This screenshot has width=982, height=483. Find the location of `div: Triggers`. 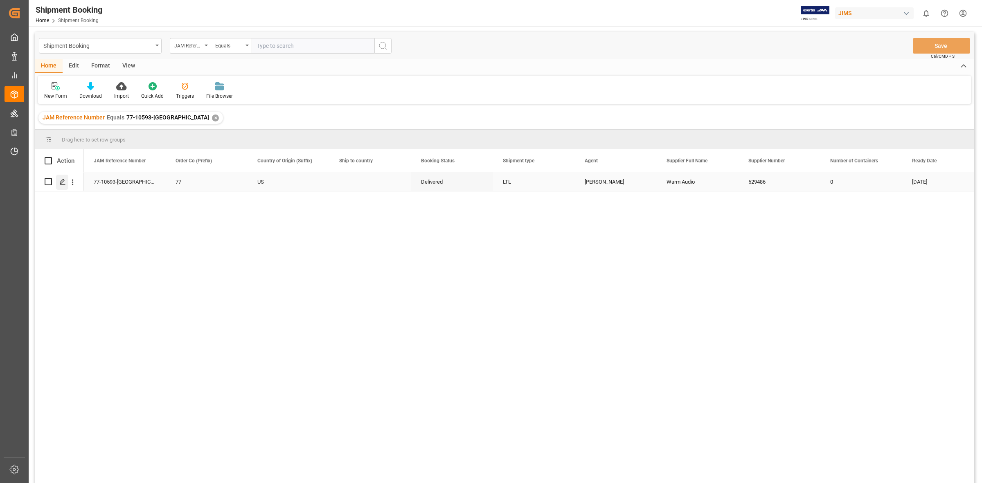

div: Triggers is located at coordinates (185, 96).